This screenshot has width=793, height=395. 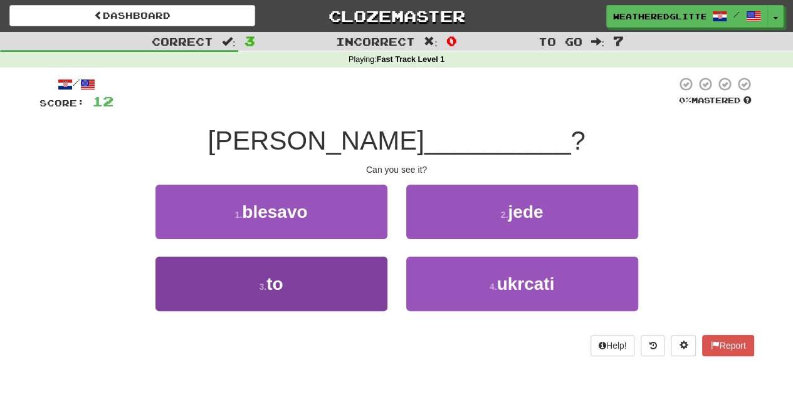 I want to click on span: blesavo, so click(x=274, y=212).